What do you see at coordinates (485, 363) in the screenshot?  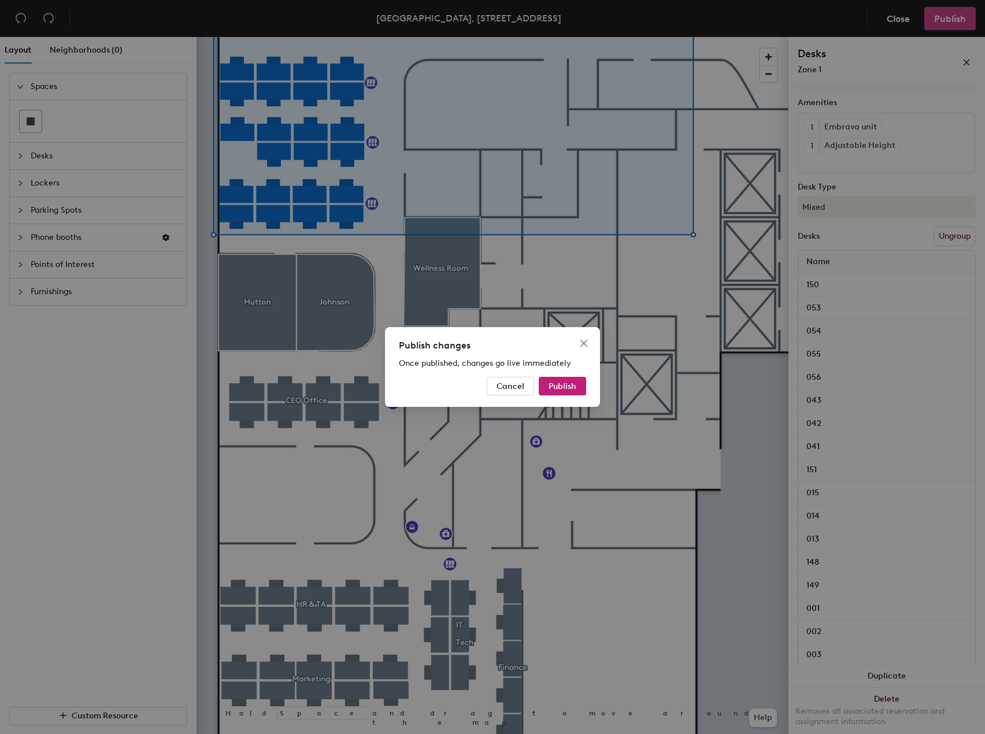 I see `span: Once published, changes go live immediately` at bounding box center [485, 363].